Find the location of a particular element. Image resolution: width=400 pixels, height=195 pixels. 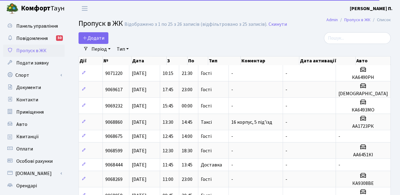

th: Дата активації is located at coordinates (327, 61).